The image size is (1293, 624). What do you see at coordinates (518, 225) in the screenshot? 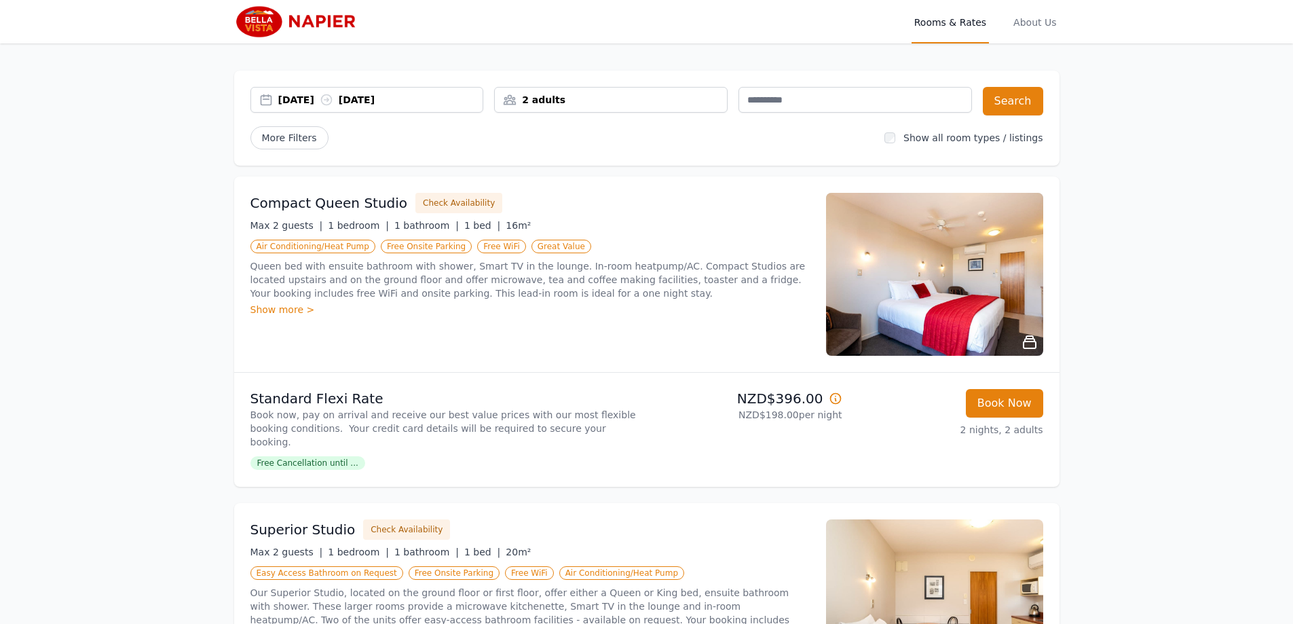
I see `span: 16m²` at bounding box center [518, 225].